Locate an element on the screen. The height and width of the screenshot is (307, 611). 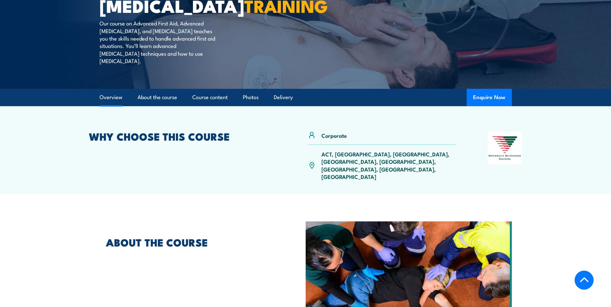
button: Enquire Now is located at coordinates (489, 98).